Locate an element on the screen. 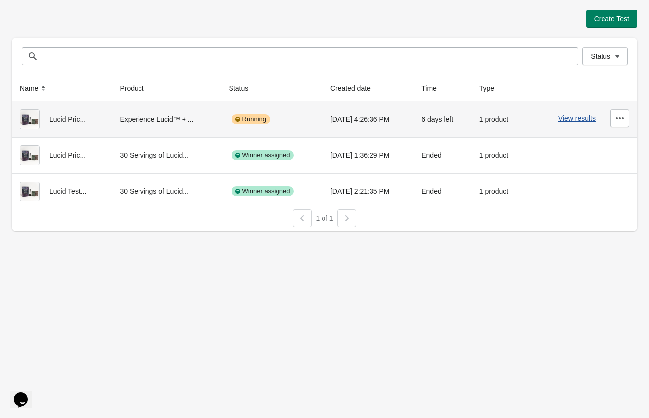 The image size is (649, 418). span: Status is located at coordinates (600, 56).